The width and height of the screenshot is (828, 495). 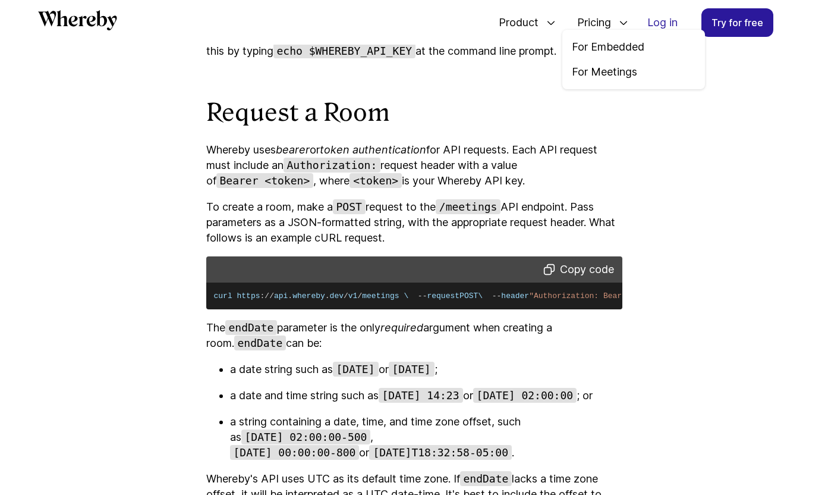 I want to click on p: a date string such as or ;, so click(x=426, y=369).